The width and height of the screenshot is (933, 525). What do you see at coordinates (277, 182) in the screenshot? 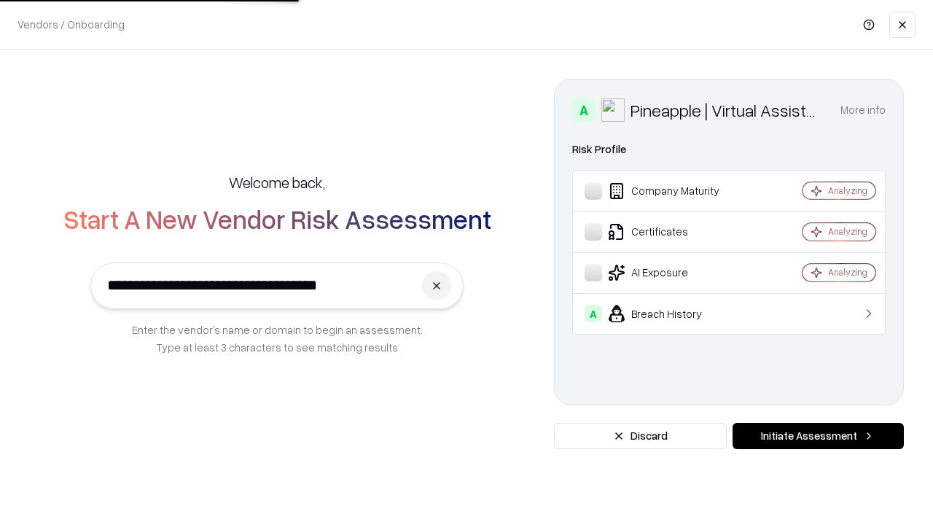
I see `h5: Welcome back,` at bounding box center [277, 182].